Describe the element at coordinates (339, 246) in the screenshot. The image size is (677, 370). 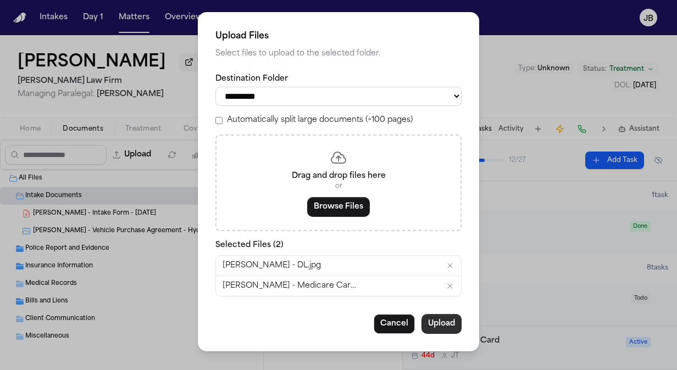
I see `p: Selected Files ( 2 )` at that location.